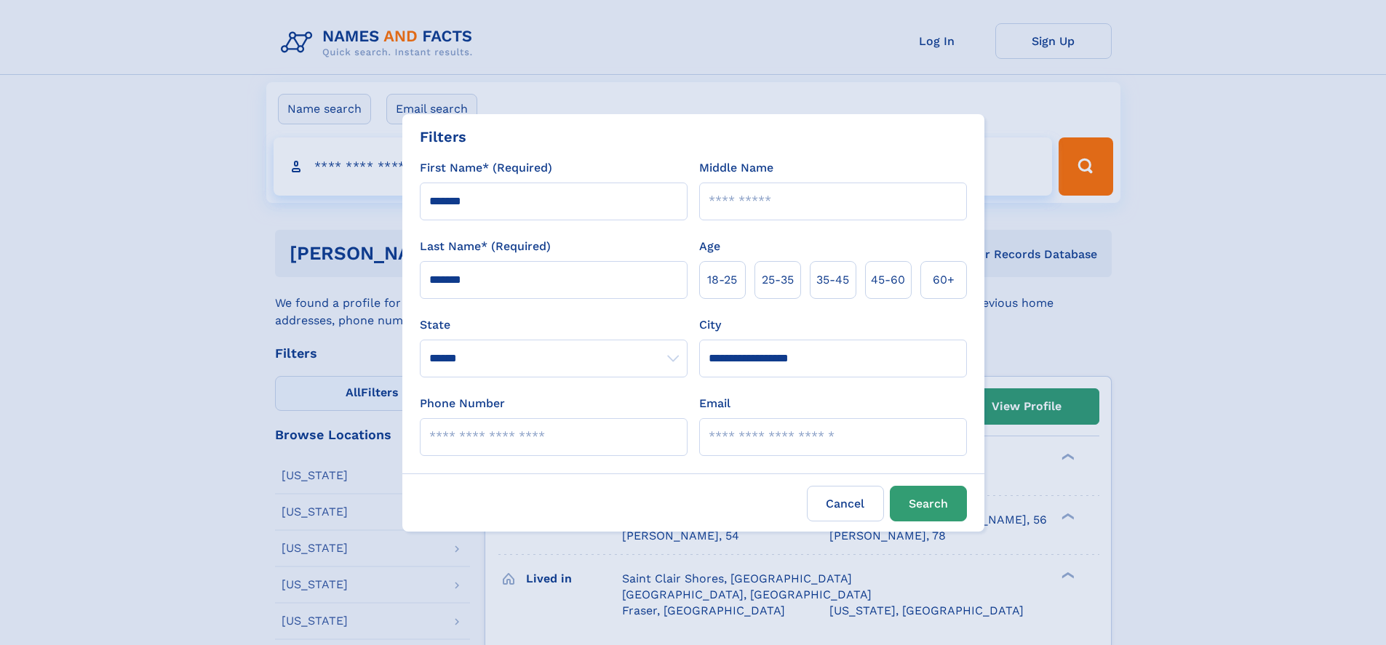 This screenshot has height=645, width=1386. I want to click on label: Middle Name, so click(736, 168).